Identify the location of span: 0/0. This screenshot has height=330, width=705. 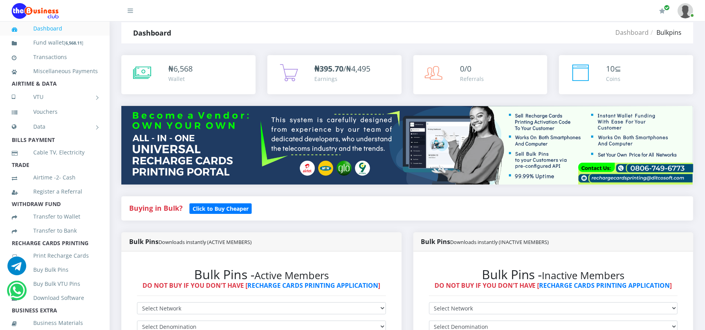
(466, 69).